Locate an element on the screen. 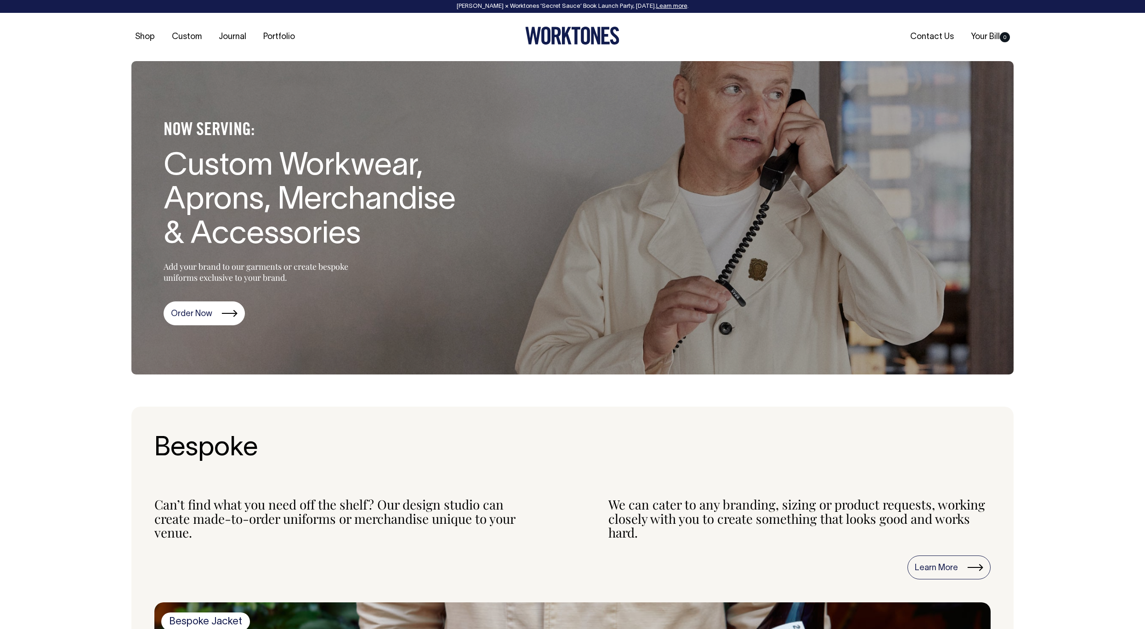 The width and height of the screenshot is (1145, 629). h4: NOW SERVING: is located at coordinates (313, 130).